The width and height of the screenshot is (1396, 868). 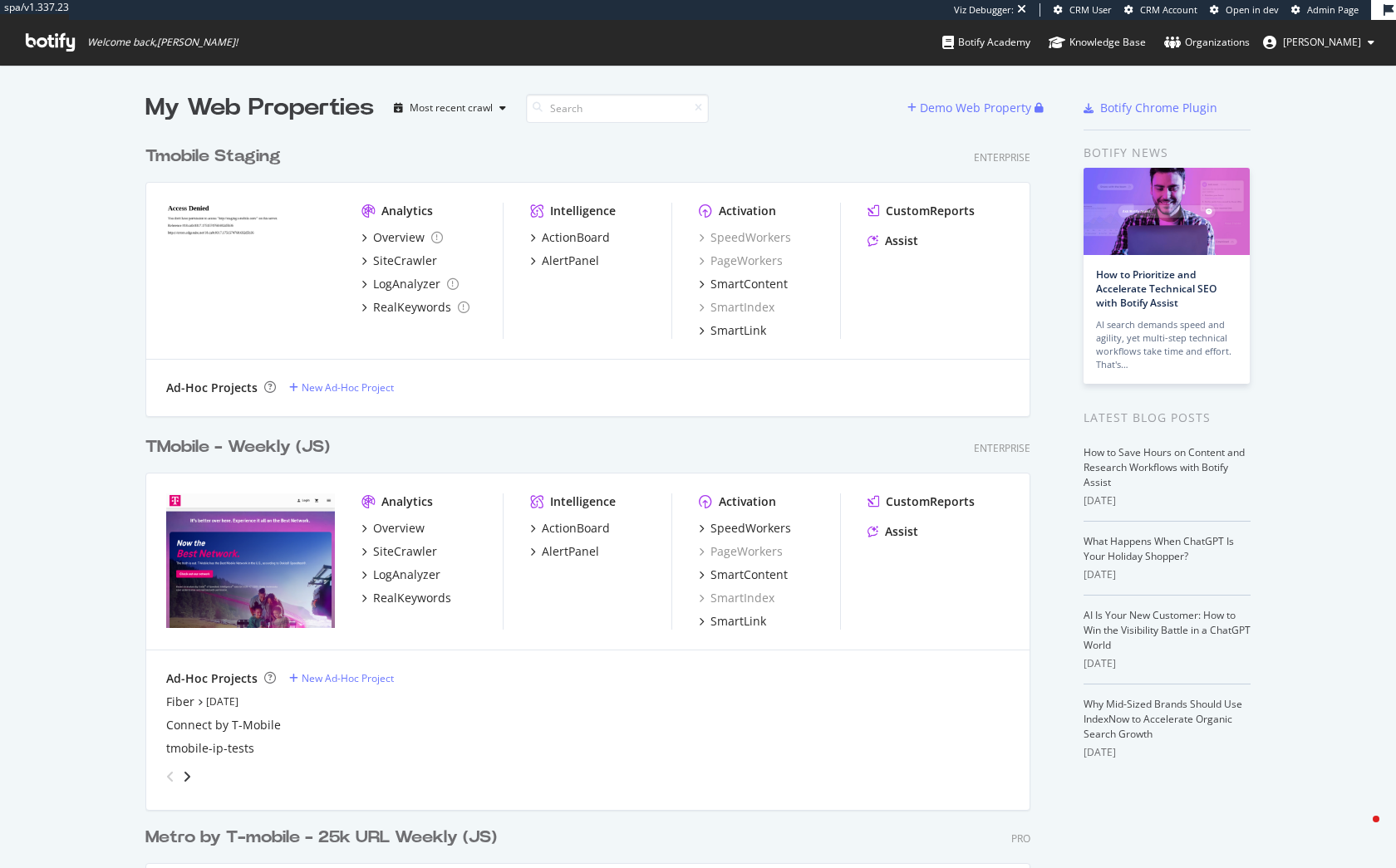 What do you see at coordinates (450, 108) in the screenshot?
I see `button: Most recent crawl` at bounding box center [450, 108].